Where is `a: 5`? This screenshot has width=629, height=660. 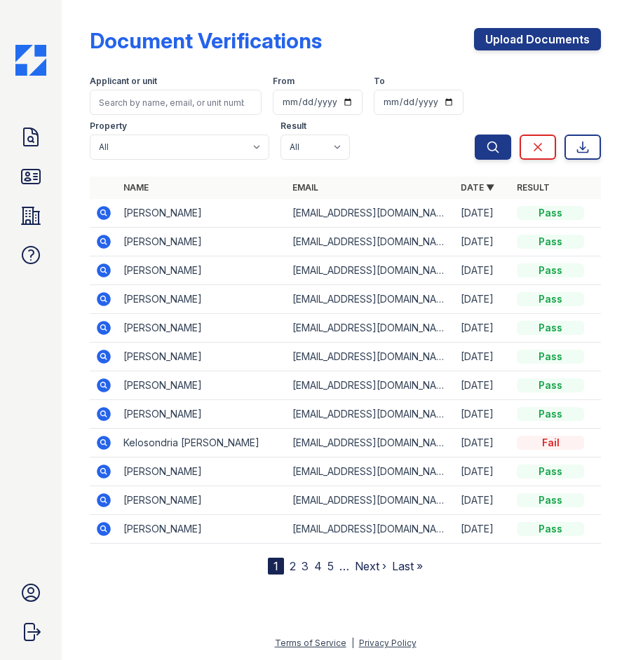
a: 5 is located at coordinates (330, 566).